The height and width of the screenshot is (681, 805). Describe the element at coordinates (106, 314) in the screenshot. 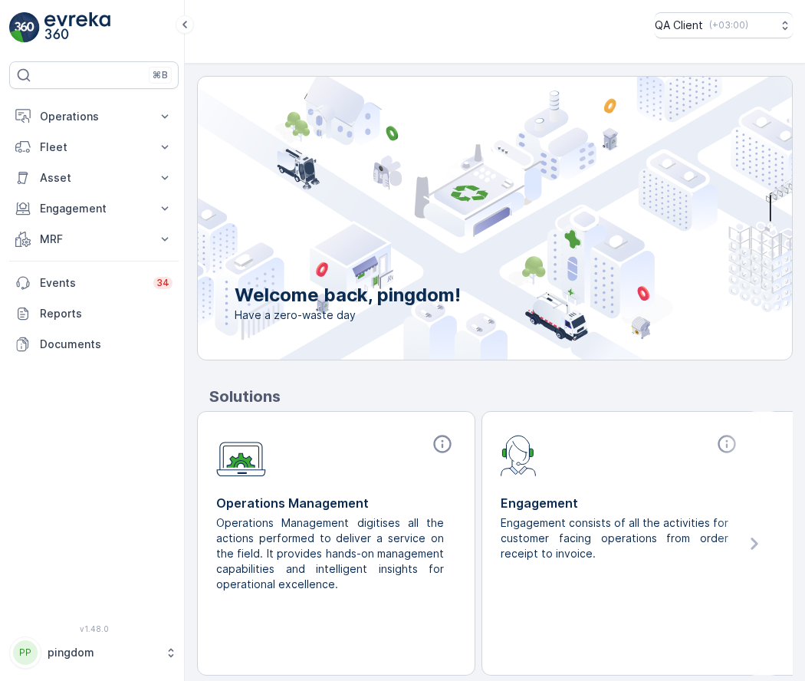

I see `p: Reports` at that location.